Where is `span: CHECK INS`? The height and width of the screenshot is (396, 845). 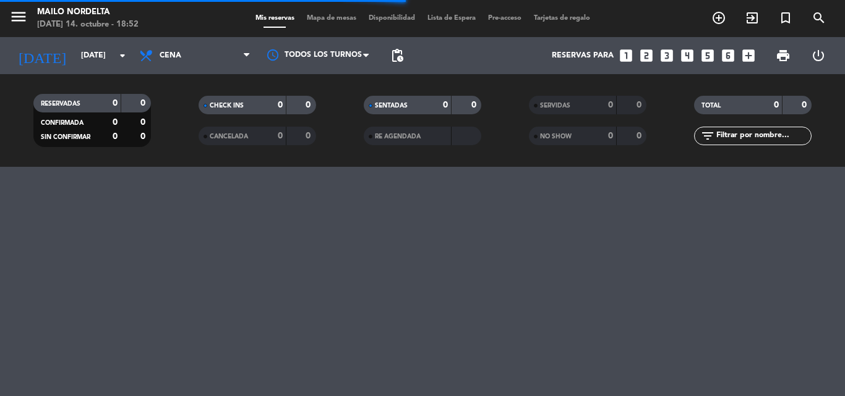
span: CHECK INS is located at coordinates (226, 106).